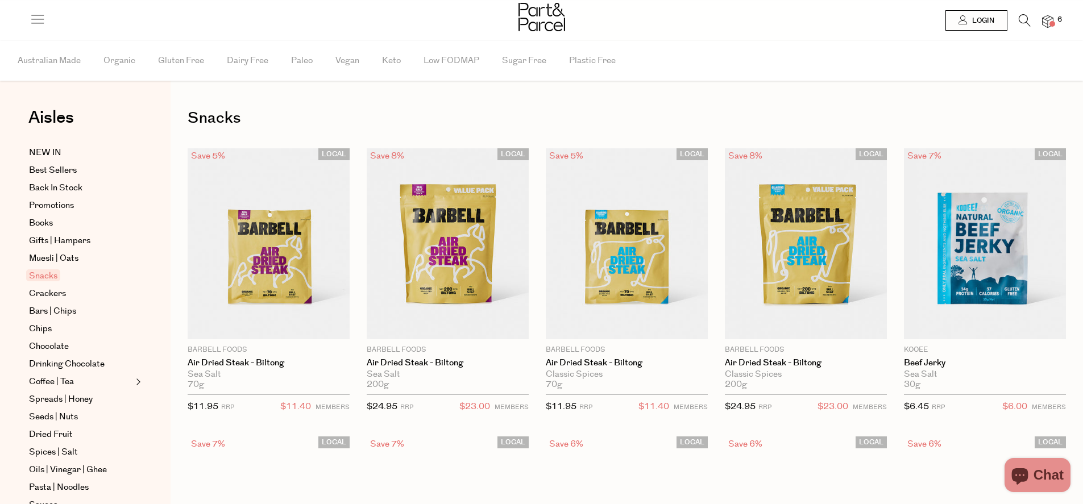  What do you see at coordinates (53, 170) in the screenshot?
I see `span: Best Sellers` at bounding box center [53, 170].